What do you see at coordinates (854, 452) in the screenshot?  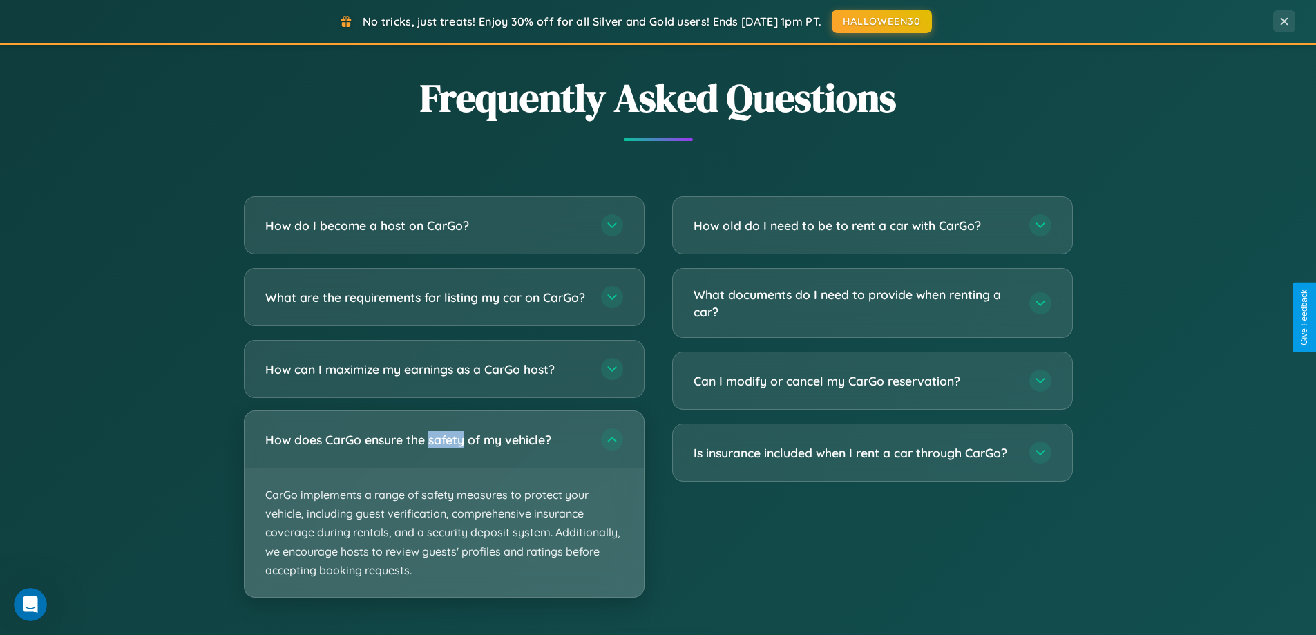 I see `h3: Is insurance included when I rent a car through CarGo?` at bounding box center [854, 452].